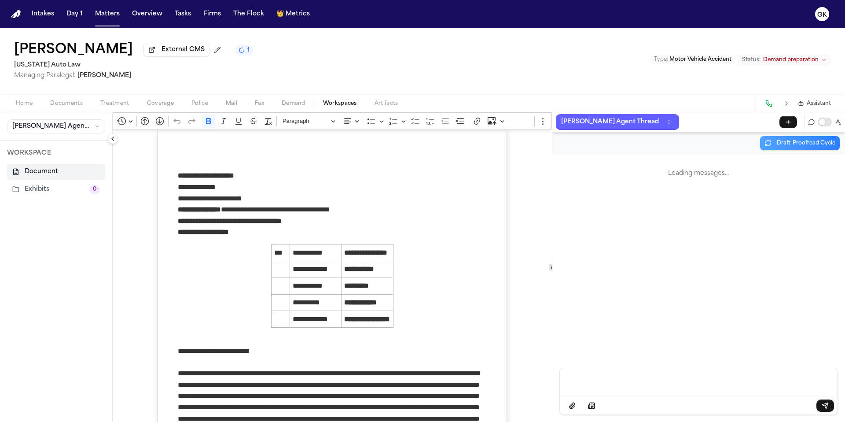 The height and width of the screenshot is (422, 845). What do you see at coordinates (693, 59) in the screenshot?
I see `button: Edit Type: Motor Vehicle Accident` at bounding box center [693, 59].